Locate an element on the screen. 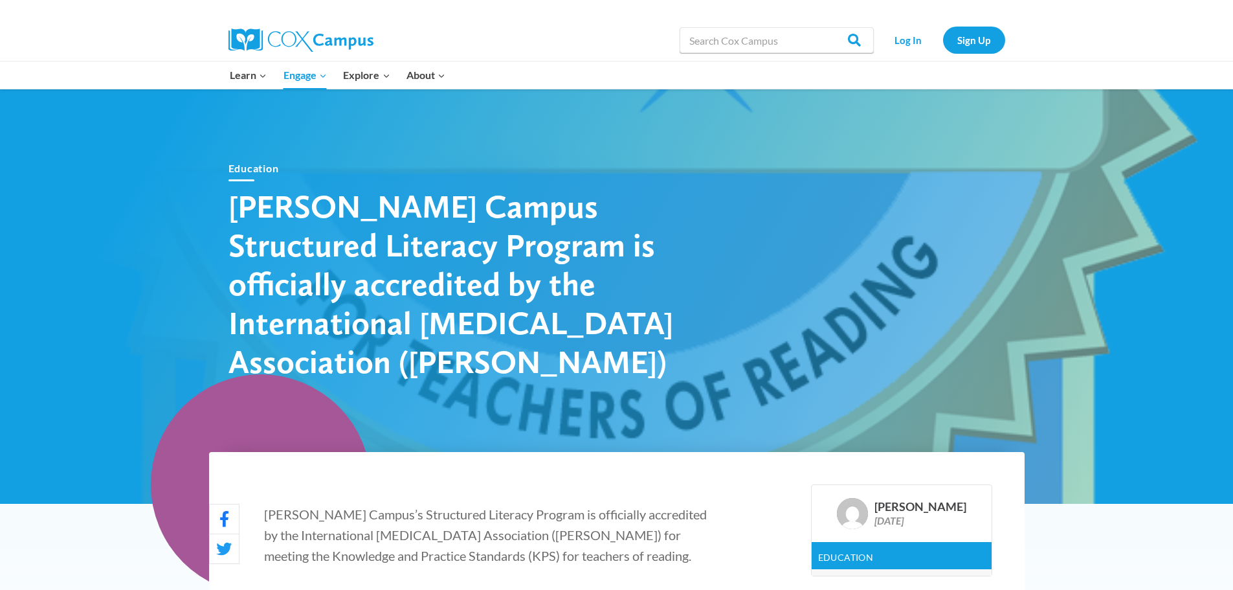 This screenshot has height=590, width=1233. span: Explore is located at coordinates (366, 75).